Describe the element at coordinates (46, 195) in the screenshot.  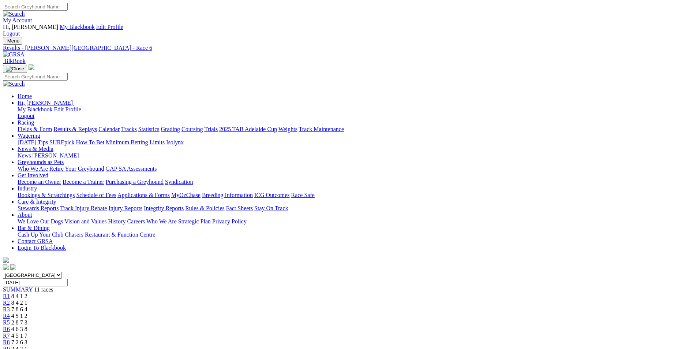
I see `a: Bookings & Scratchings` at that location.